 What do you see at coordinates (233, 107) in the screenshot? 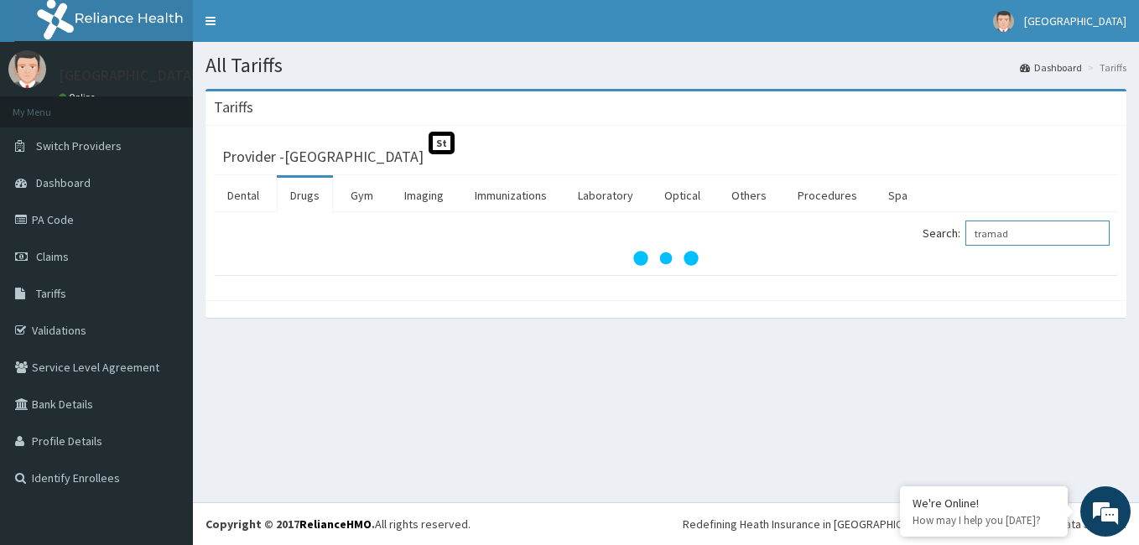
I see `h3: Tariffs` at bounding box center [233, 107].